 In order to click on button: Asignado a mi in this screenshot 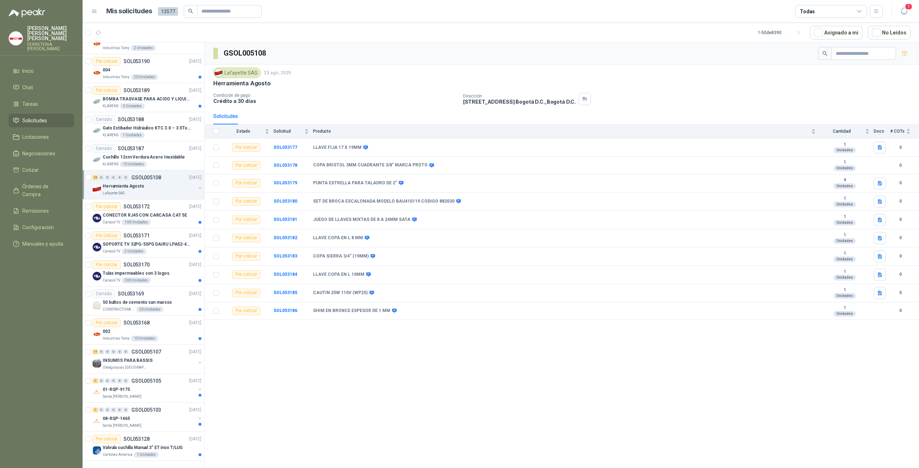, I will do `click(836, 33)`.